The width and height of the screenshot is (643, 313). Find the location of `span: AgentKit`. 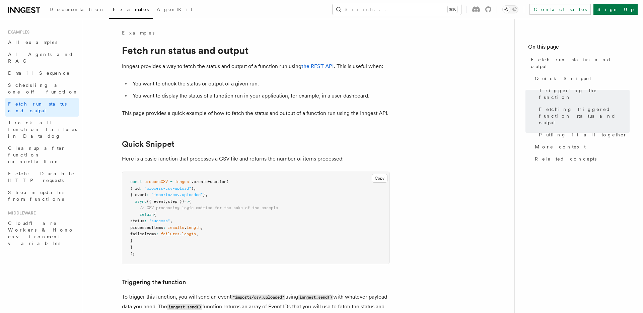

span: AgentKit is located at coordinates (174, 9).